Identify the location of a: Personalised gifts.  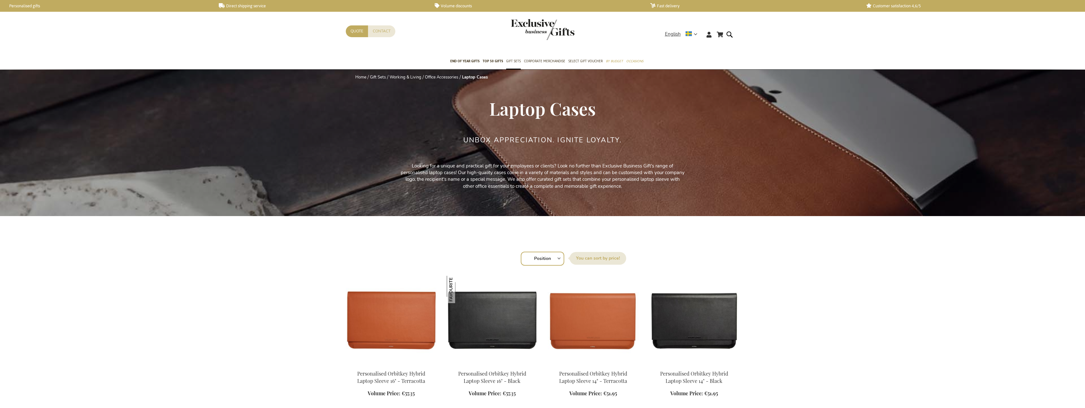
(106, 6).